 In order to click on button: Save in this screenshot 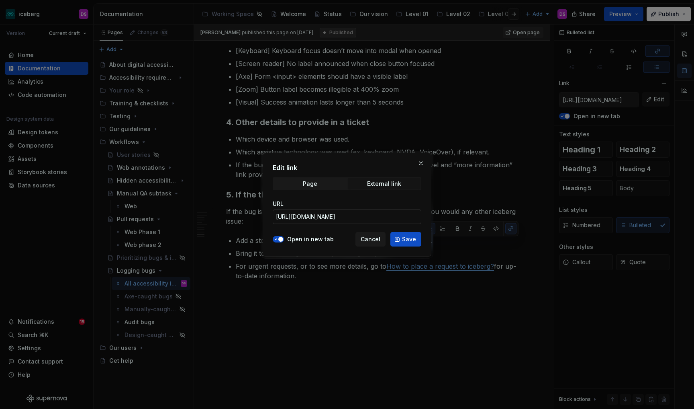, I will do `click(406, 239)`.